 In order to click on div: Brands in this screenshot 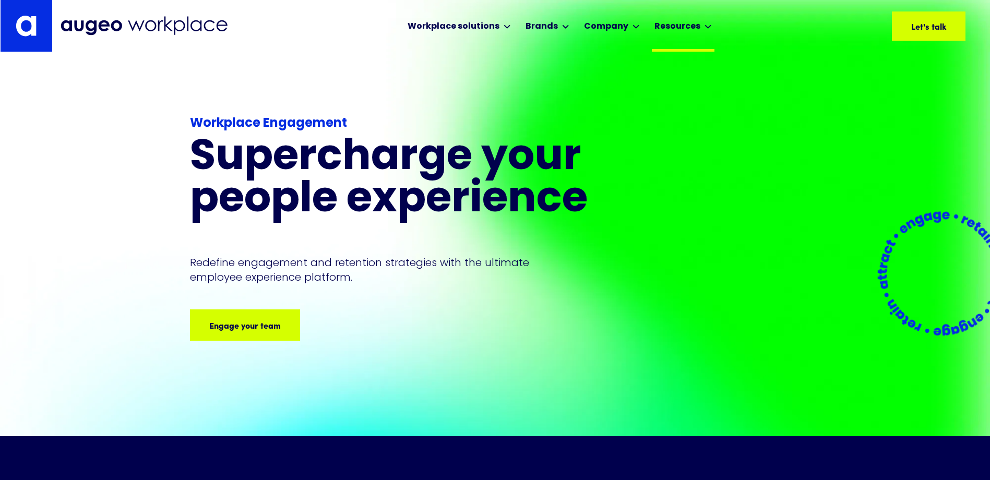, I will do `click(542, 27)`.